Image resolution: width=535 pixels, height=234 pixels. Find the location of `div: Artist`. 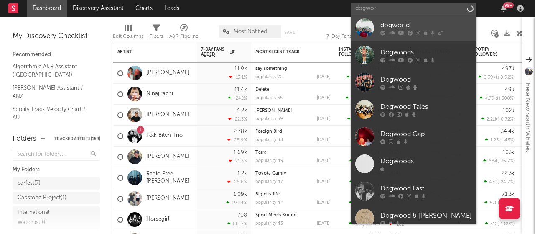

div: Artist is located at coordinates (149, 52).